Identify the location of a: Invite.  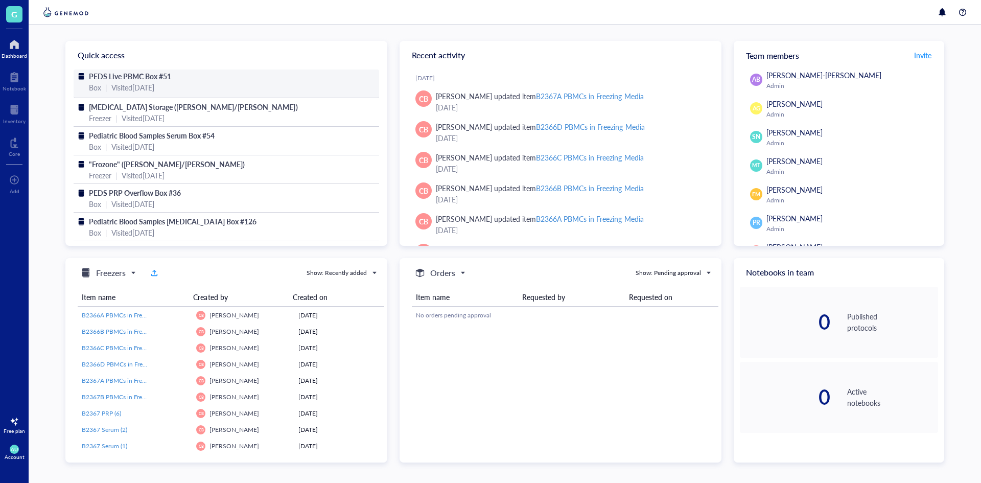
(923, 55).